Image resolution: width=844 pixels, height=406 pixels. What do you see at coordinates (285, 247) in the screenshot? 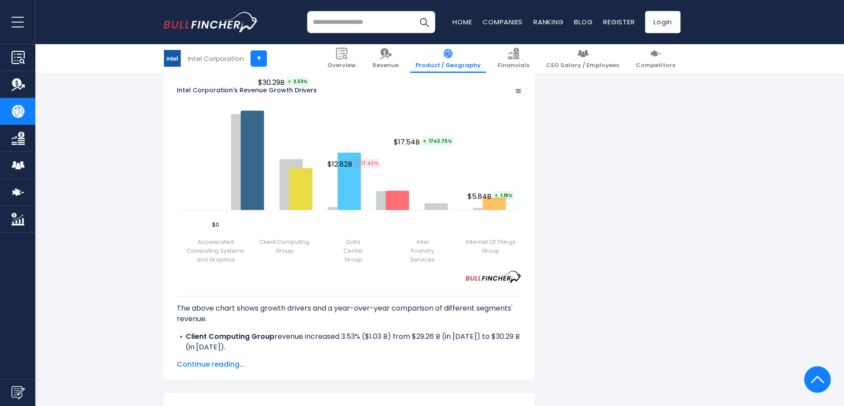
I see `span: Client Computing Group` at bounding box center [285, 247].